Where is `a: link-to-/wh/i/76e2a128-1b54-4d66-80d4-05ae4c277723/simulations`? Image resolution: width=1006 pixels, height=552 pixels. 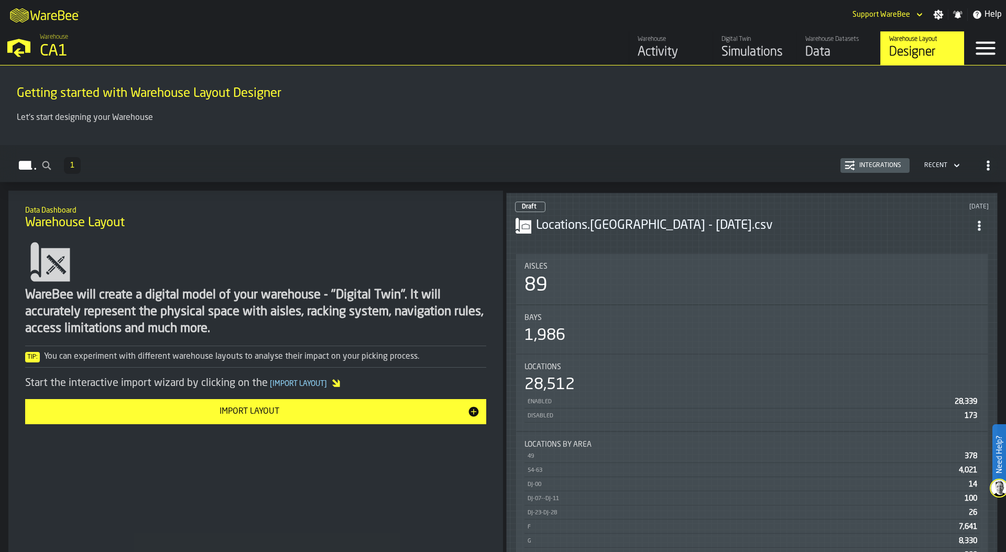
a: link-to-/wh/i/76e2a128-1b54-4d66-80d4-05ae4c277723/simulations is located at coordinates (755, 48).